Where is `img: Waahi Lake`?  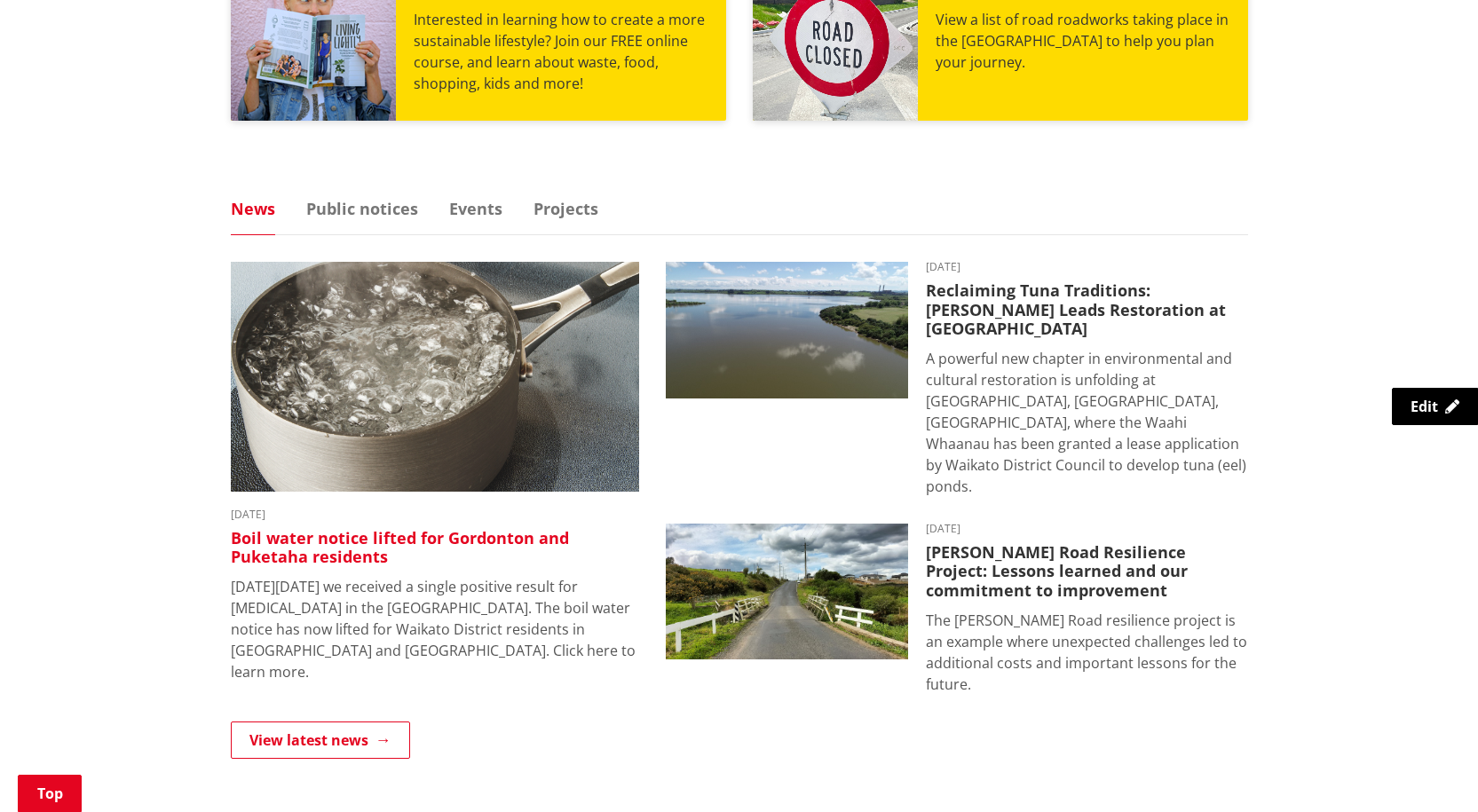
img: Waahi Lake is located at coordinates (786, 330).